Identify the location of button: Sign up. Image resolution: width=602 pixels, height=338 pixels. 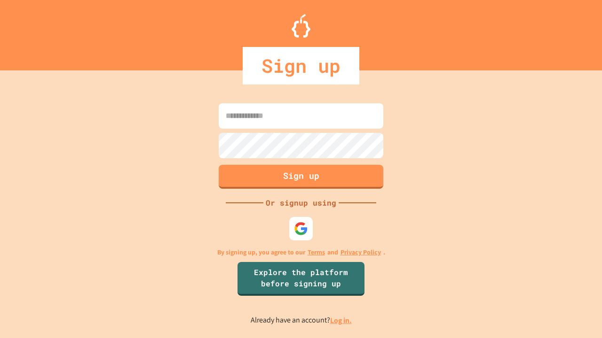
(301, 177).